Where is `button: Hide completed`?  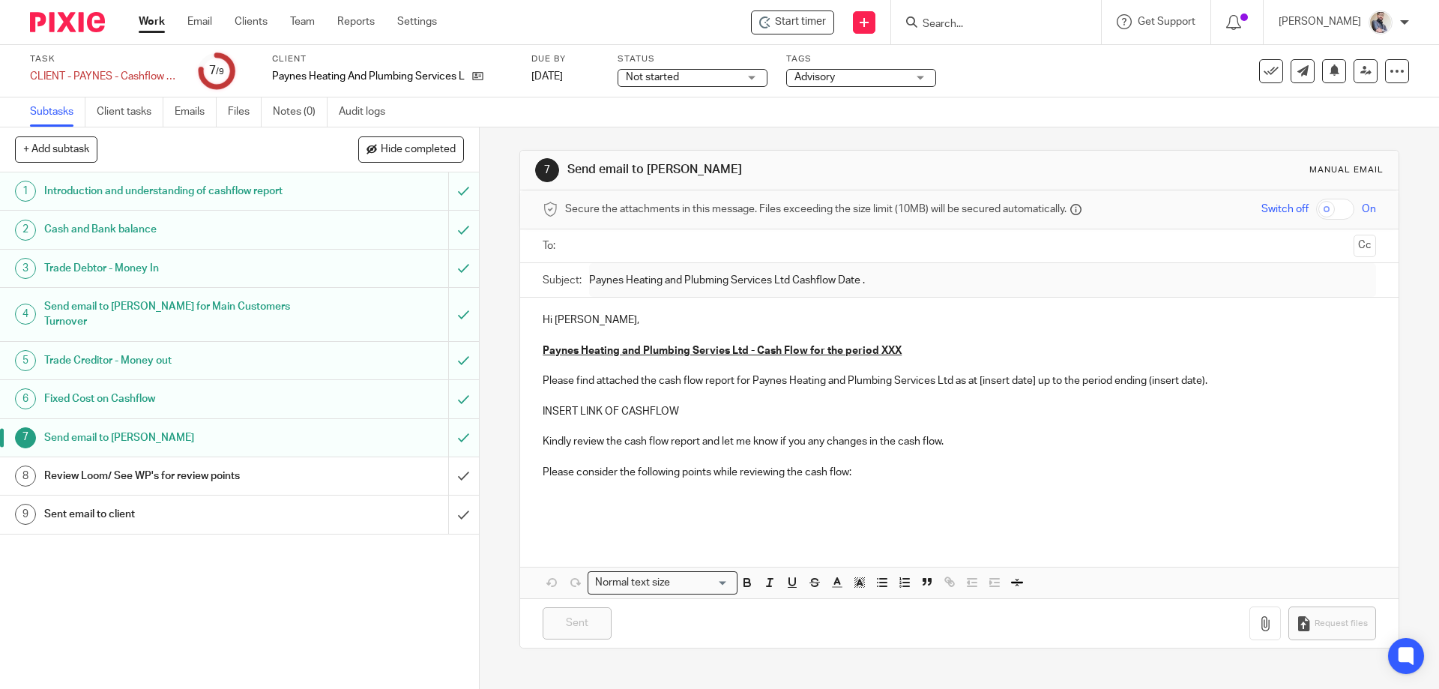 button: Hide completed is located at coordinates (411, 149).